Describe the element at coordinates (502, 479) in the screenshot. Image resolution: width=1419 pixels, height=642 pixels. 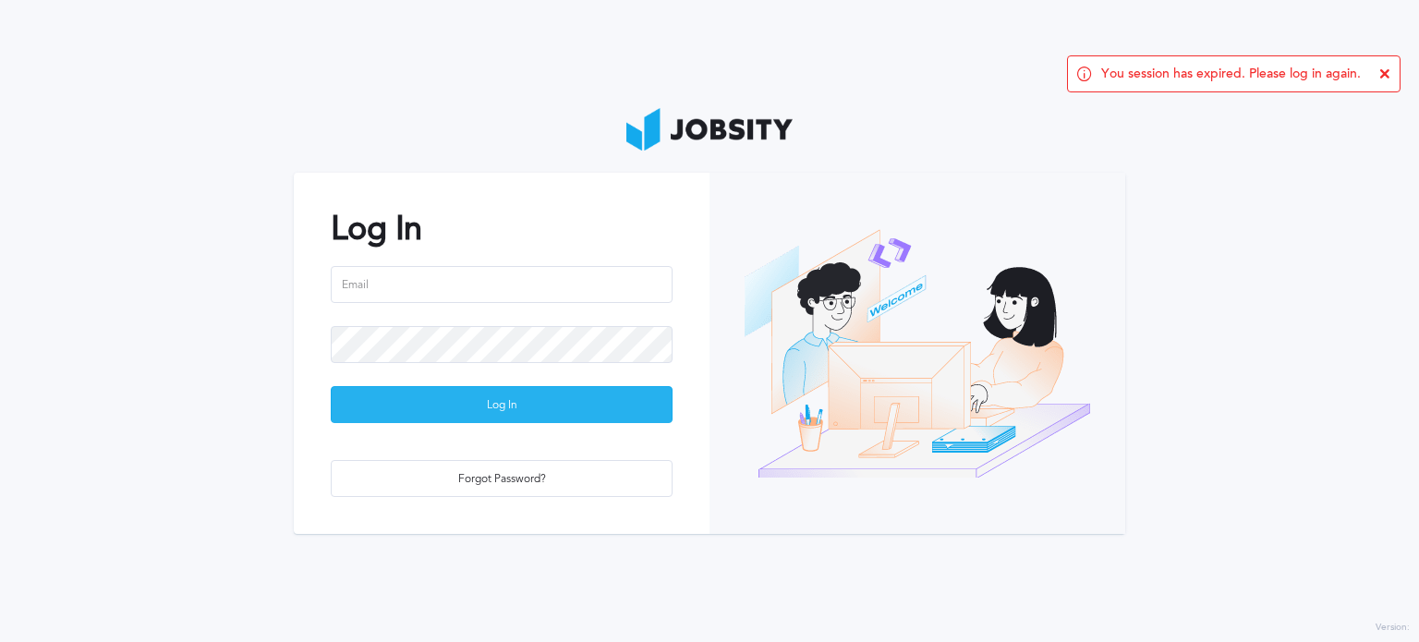
I see `a: Forgot Password?` at that location.